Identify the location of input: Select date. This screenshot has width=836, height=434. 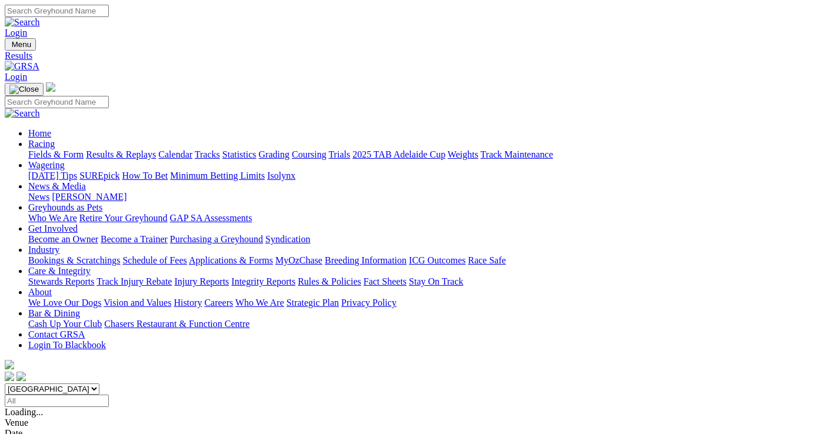
(56, 401).